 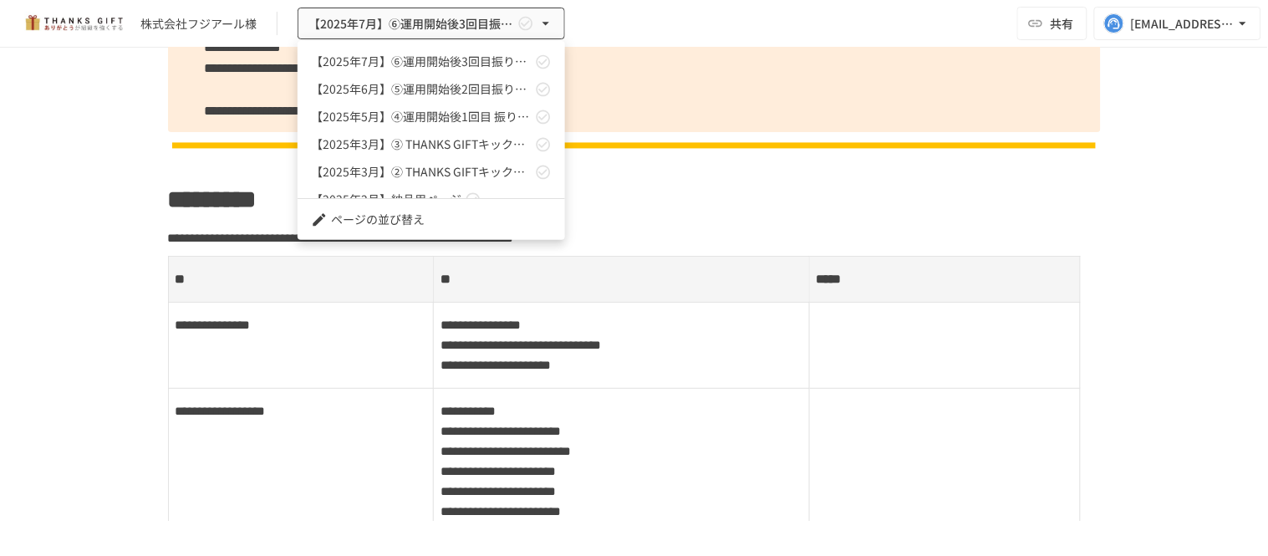 What do you see at coordinates (421, 61) in the screenshot?
I see `span: 【2025年7月】⑥運用開始後3回目振り返りMTG` at bounding box center [421, 61].